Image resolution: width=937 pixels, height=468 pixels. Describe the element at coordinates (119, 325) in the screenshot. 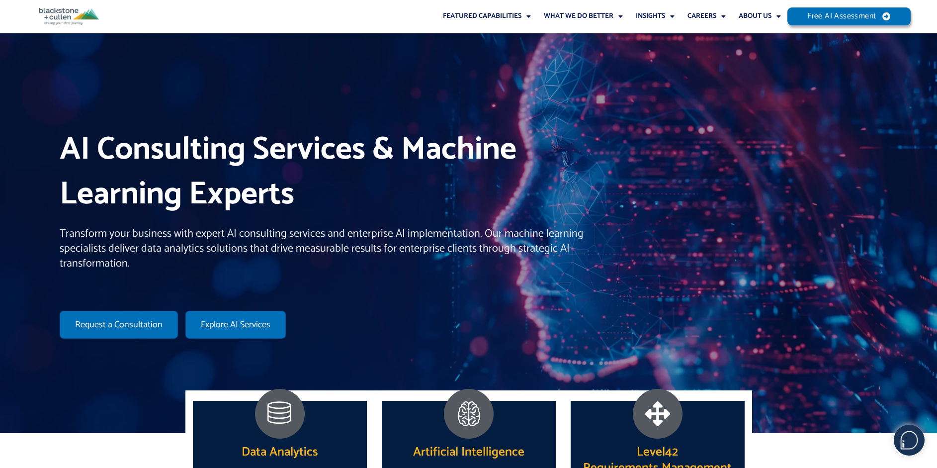

I see `span: Request a Consultation` at that location.